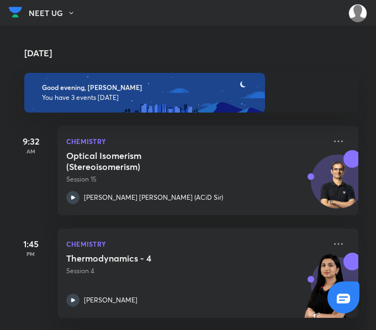 The height and width of the screenshot is (330, 376). I want to click on img: Avatar, so click(338, 187).